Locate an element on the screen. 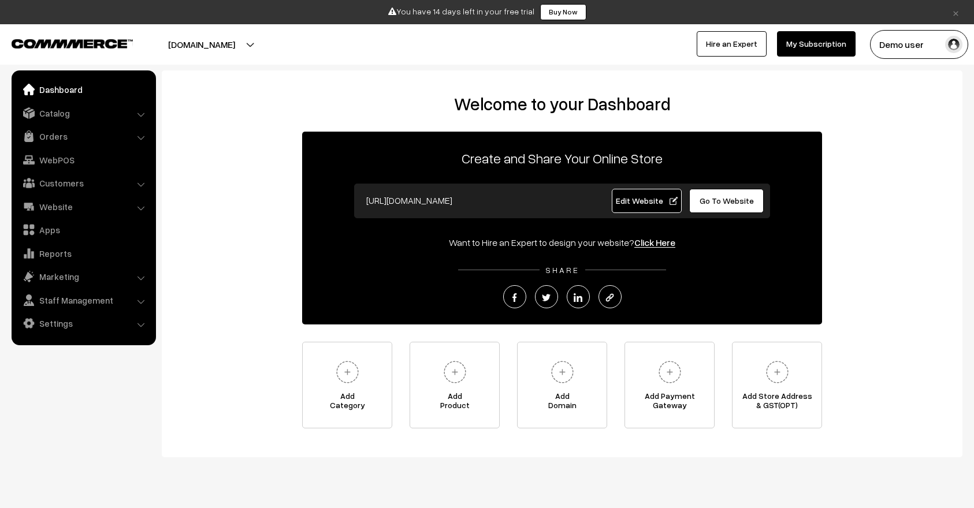 The height and width of the screenshot is (508, 974). a: Reports is located at coordinates (83, 254).